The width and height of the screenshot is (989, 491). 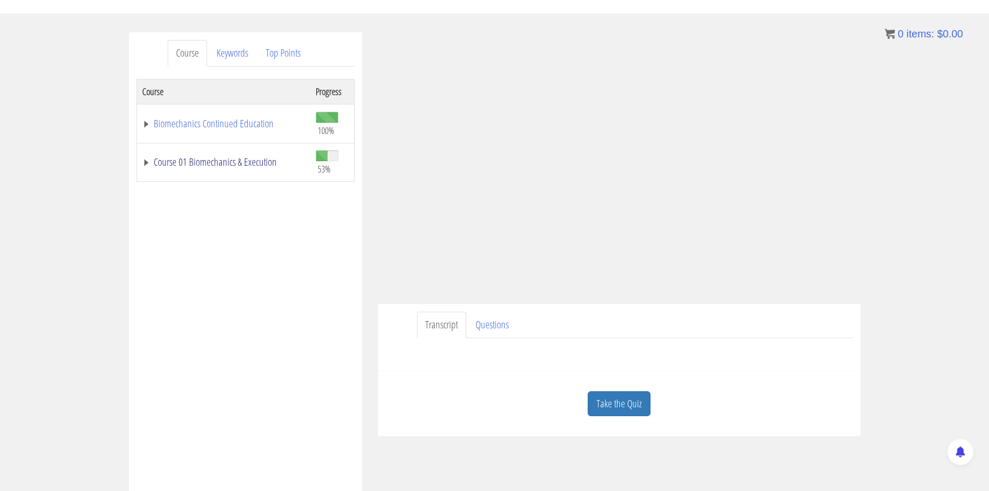 I want to click on span: 100%, so click(x=326, y=130).